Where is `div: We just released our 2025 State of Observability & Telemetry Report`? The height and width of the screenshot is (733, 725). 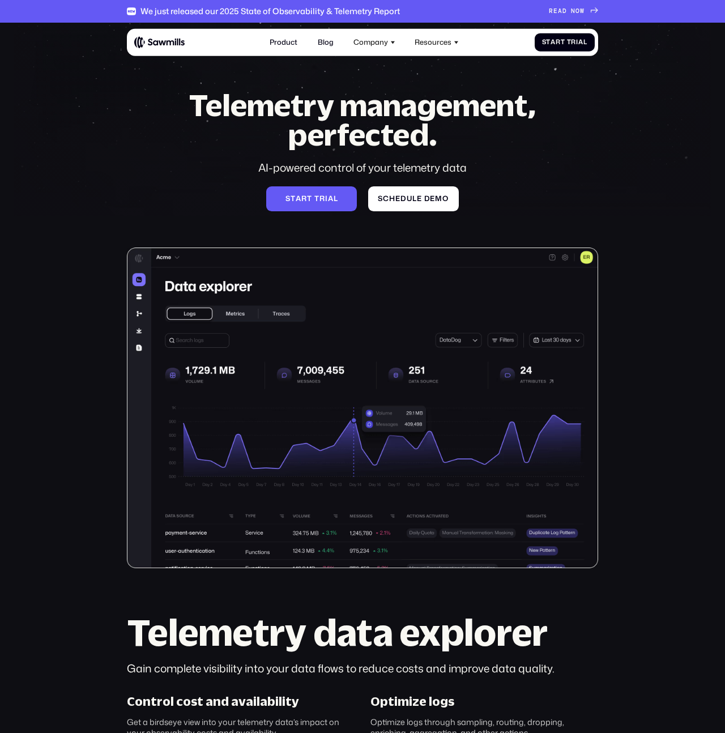
div: We just released our 2025 State of Observability & Telemetry Report is located at coordinates (270, 11).